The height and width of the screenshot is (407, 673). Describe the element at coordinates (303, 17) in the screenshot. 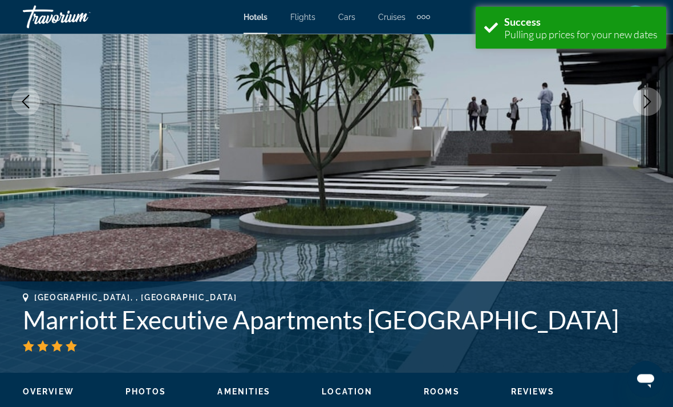

I see `a: Flights` at that location.